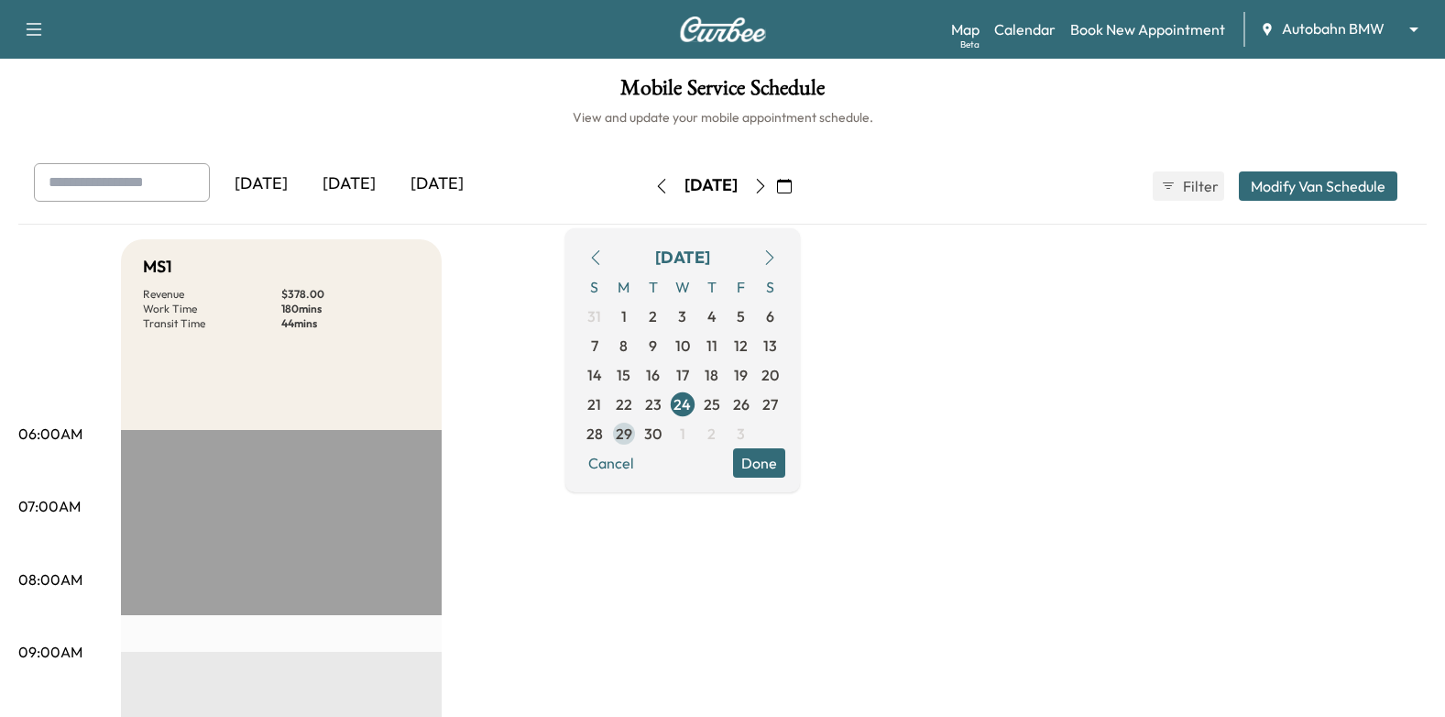  I want to click on span: 6, so click(770, 316).